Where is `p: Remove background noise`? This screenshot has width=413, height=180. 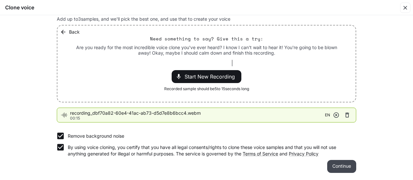 p: Remove background noise is located at coordinates (96, 136).